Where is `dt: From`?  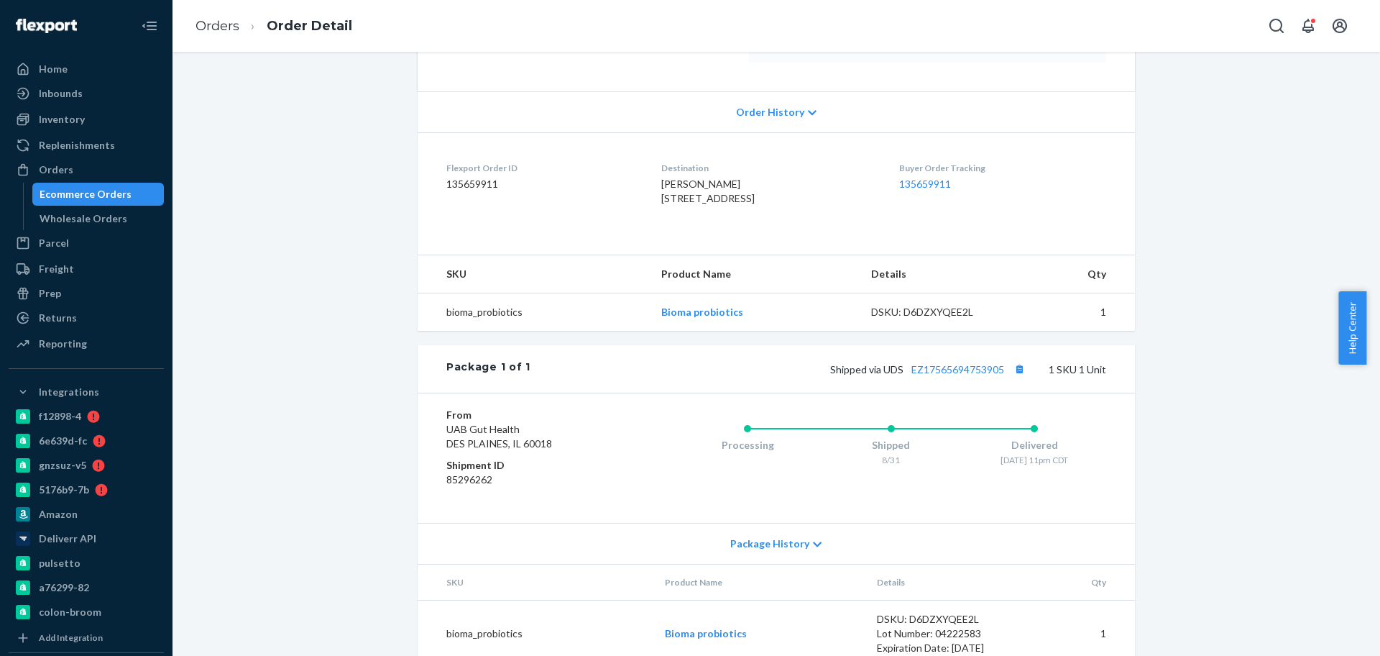
dt: From is located at coordinates (532, 415).